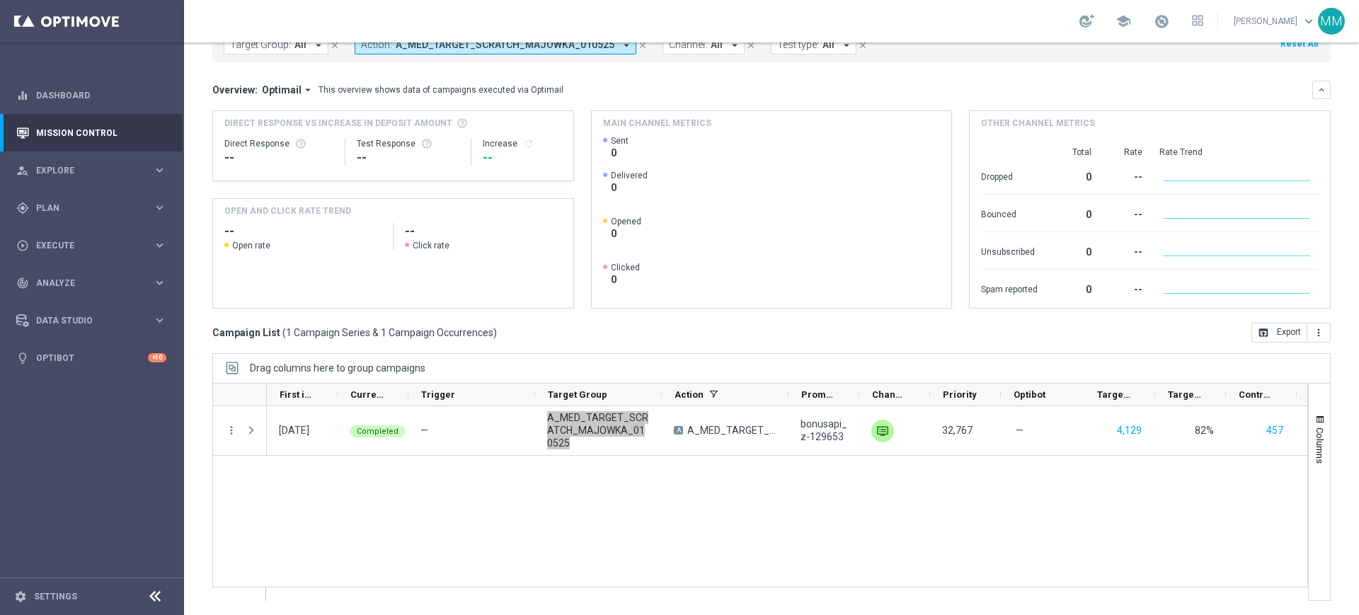 The image size is (1359, 615). I want to click on span: Opened, so click(626, 222).